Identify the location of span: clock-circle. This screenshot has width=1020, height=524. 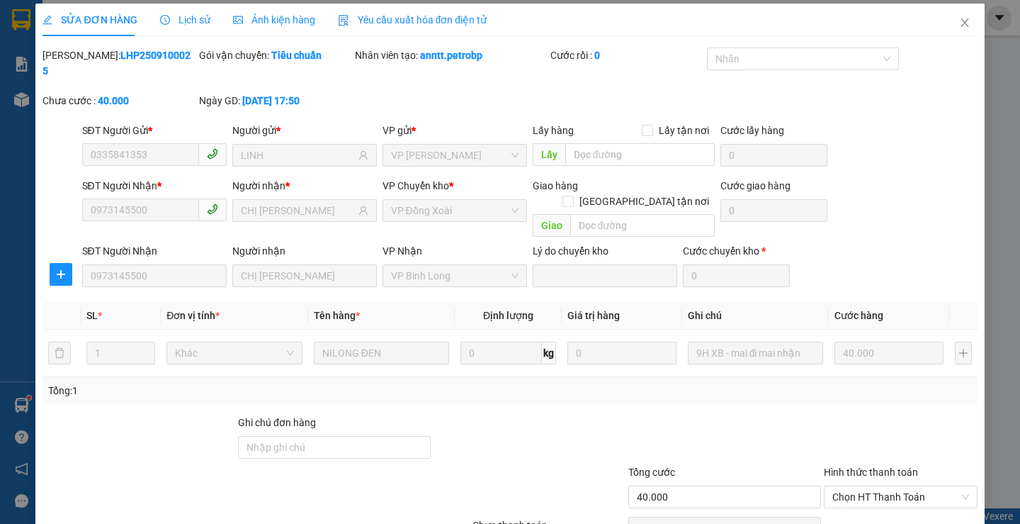
(165, 20).